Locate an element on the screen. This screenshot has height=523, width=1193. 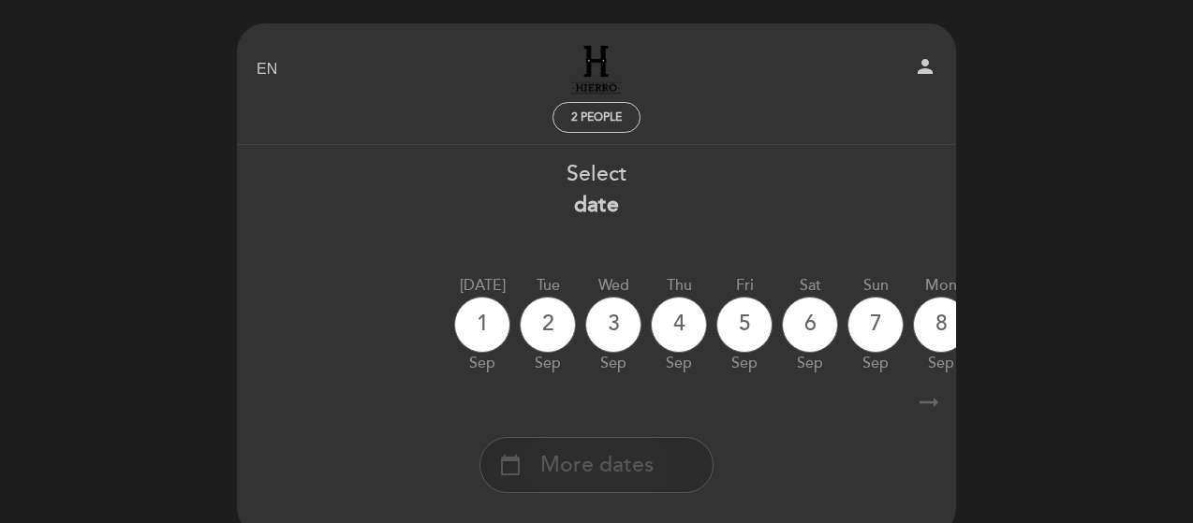
div: 2 is located at coordinates (548, 325).